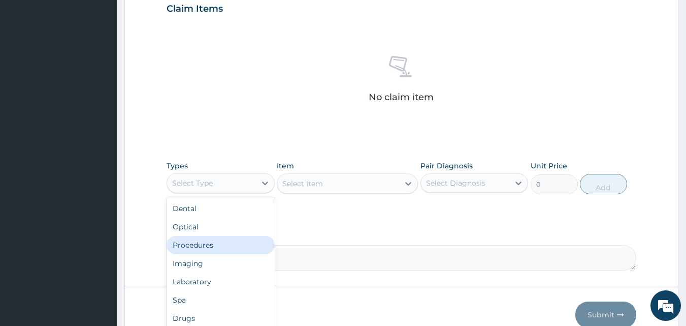  I want to click on div: Optical, so click(220, 226).